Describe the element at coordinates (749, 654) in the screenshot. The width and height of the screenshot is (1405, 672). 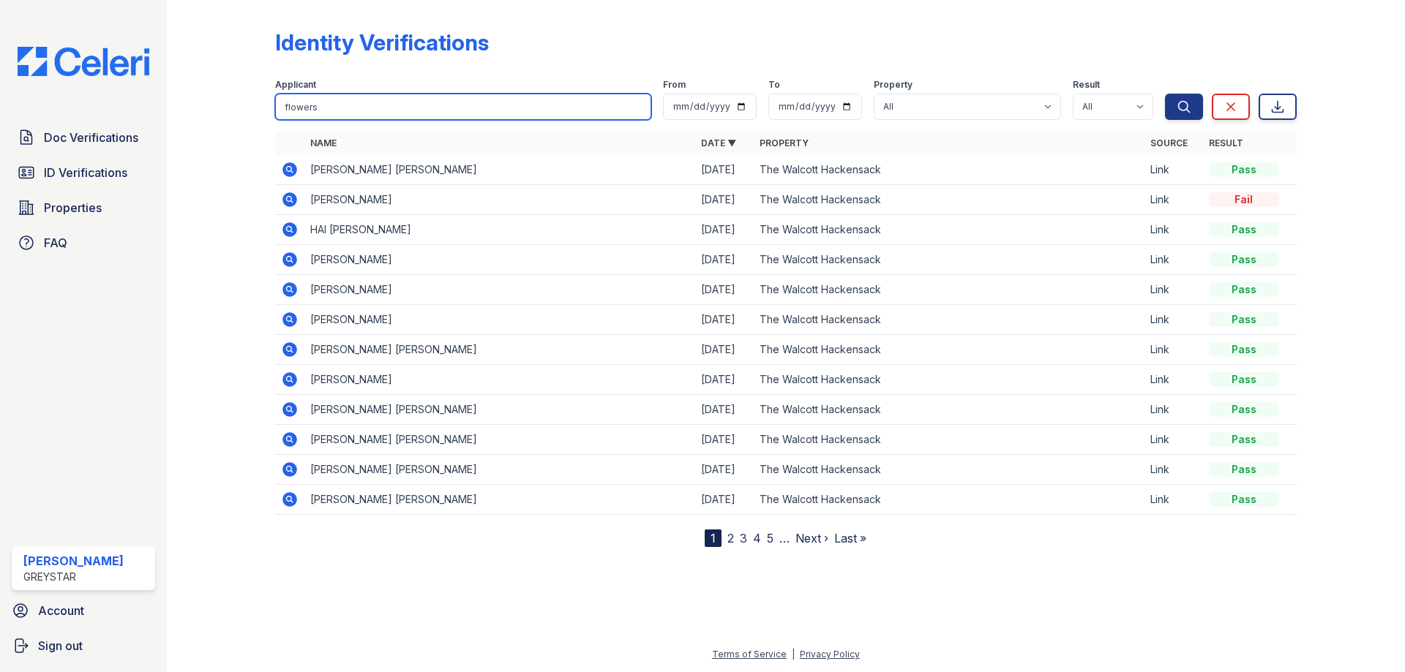
I see `a: Terms of Service` at that location.